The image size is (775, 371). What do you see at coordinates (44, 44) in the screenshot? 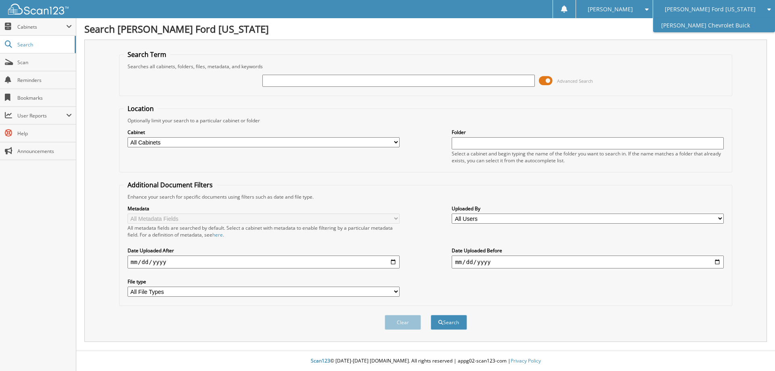
I see `span: Search` at bounding box center [44, 44].